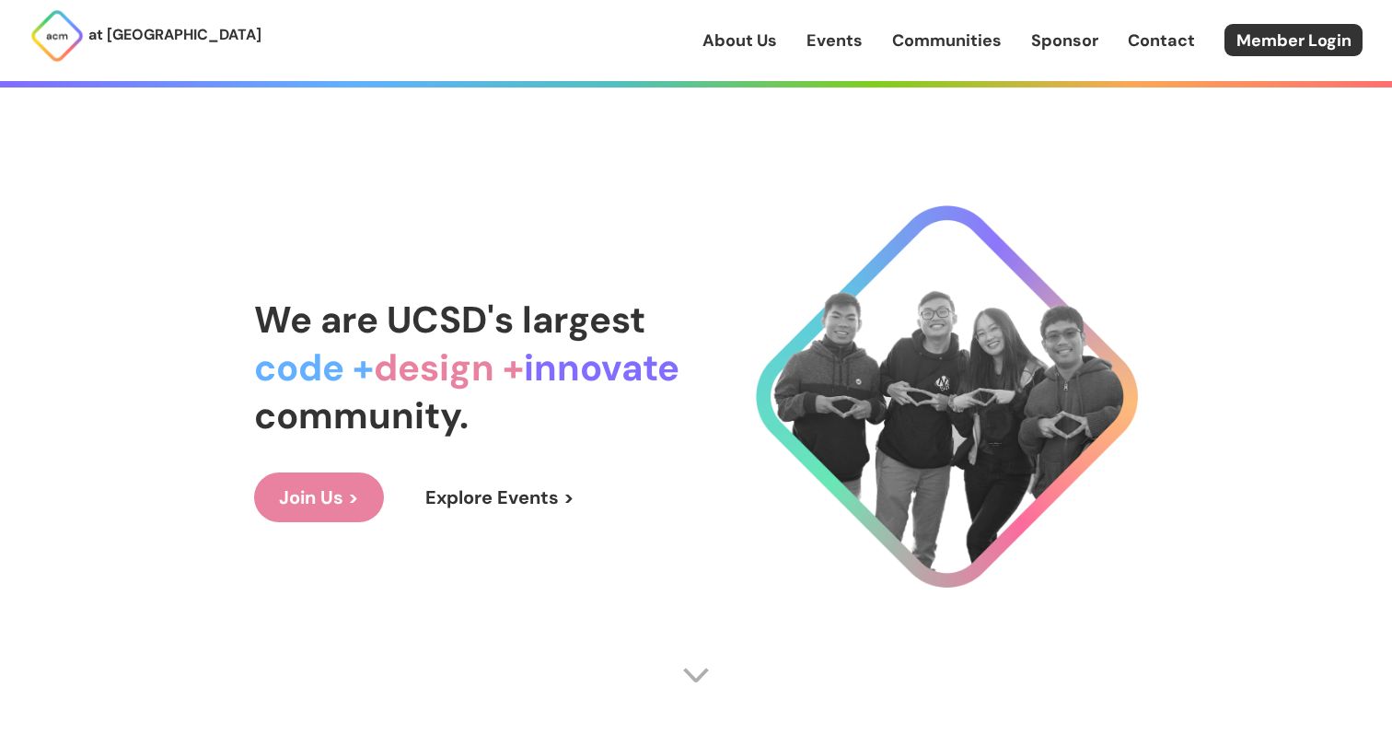 This screenshot has height=735, width=1392. What do you see at coordinates (500, 497) in the screenshot?
I see `a: Explore Events >` at bounding box center [500, 497].